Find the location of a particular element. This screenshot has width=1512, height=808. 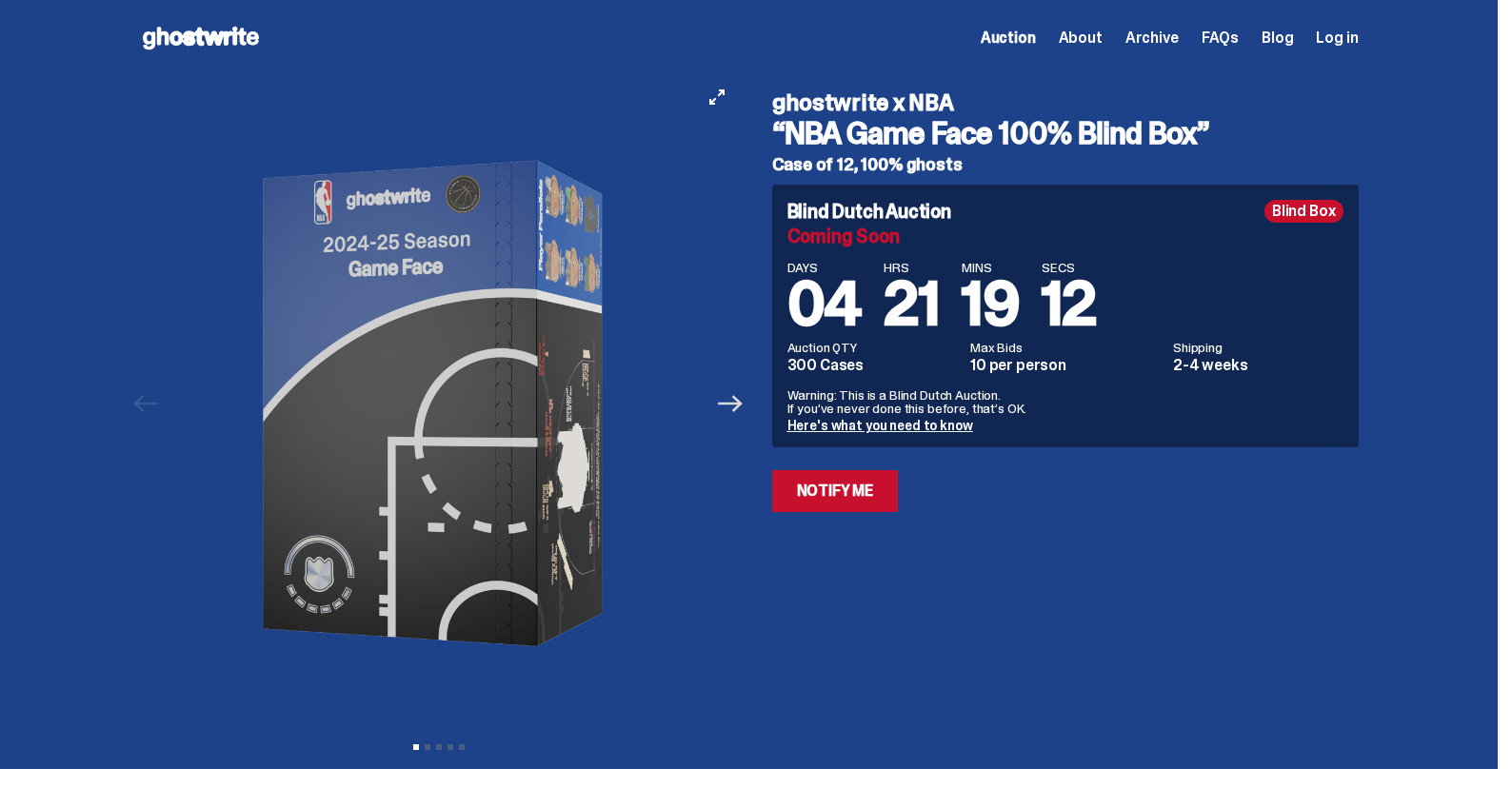

button: View full-screen is located at coordinates (717, 97).